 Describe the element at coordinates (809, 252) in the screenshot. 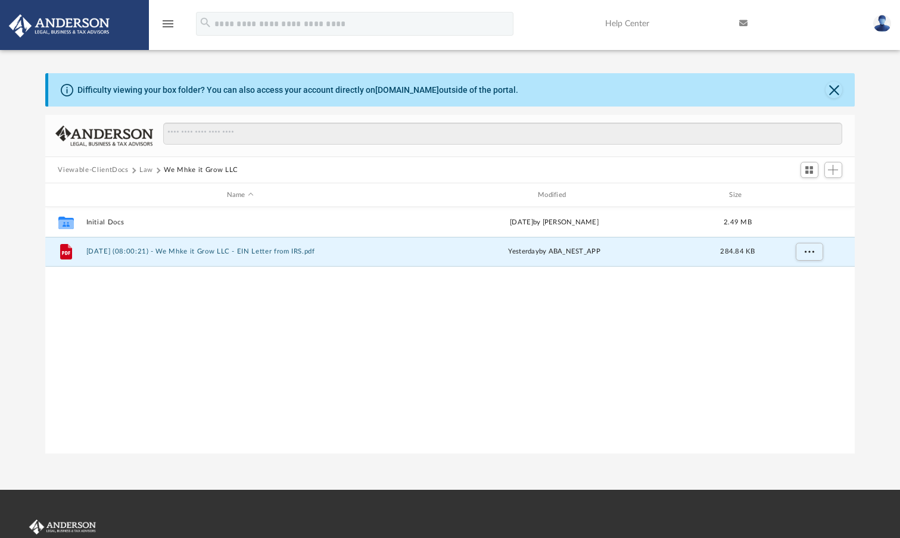

I see `button: More options` at that location.